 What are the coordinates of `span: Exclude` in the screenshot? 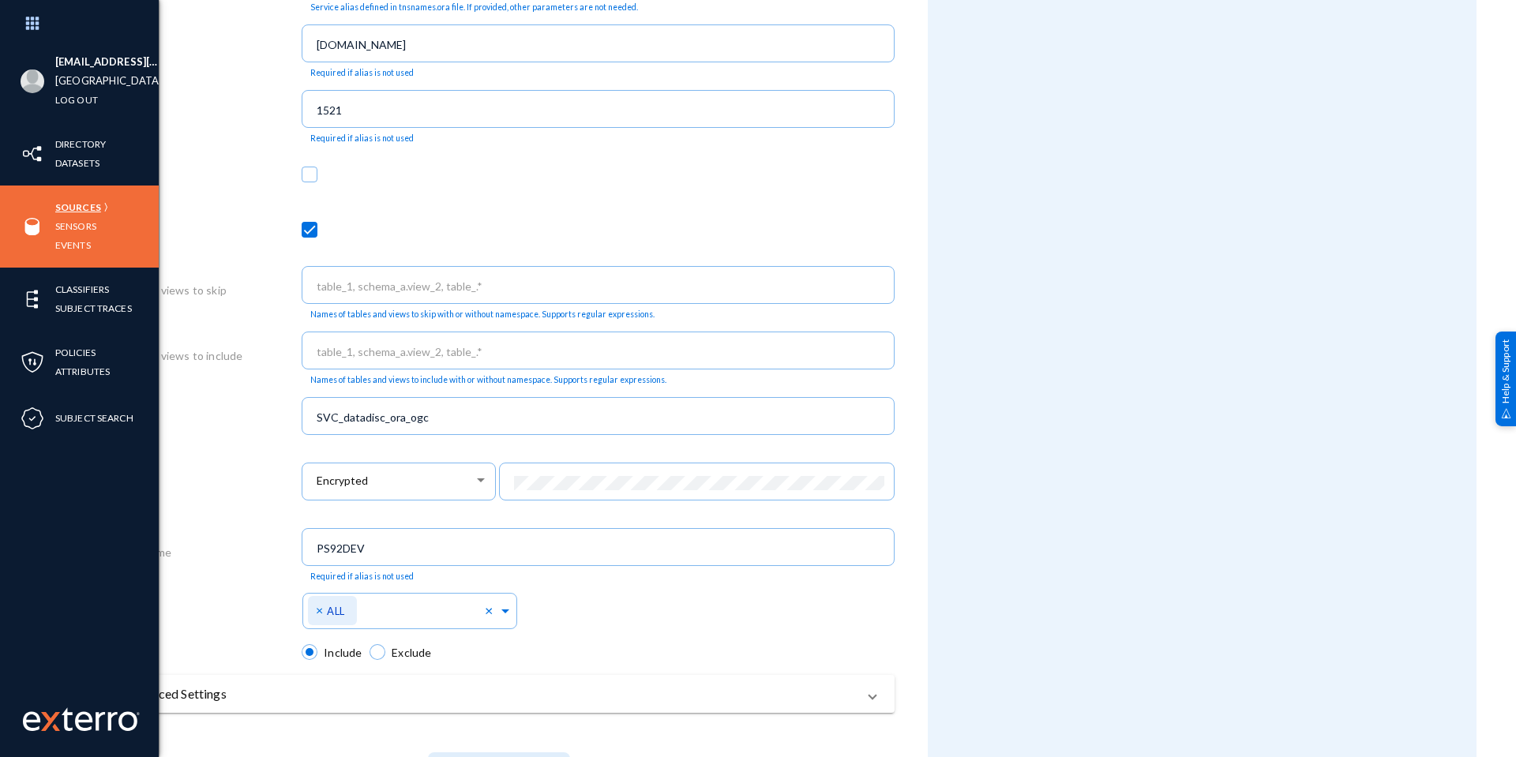 It's located at (408, 652).